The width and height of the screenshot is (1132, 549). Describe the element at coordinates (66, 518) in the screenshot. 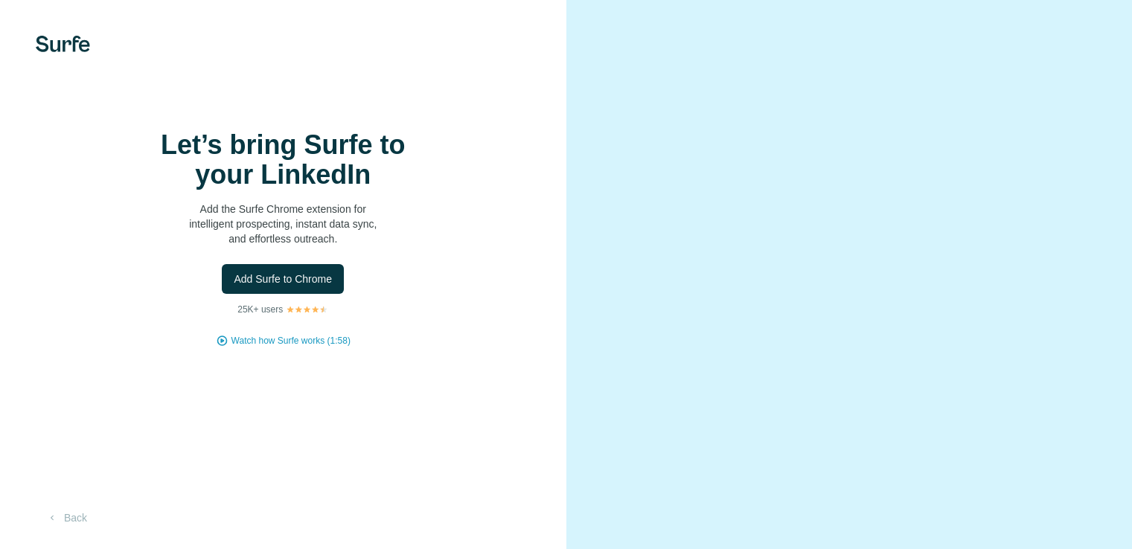

I see `button: Back` at that location.